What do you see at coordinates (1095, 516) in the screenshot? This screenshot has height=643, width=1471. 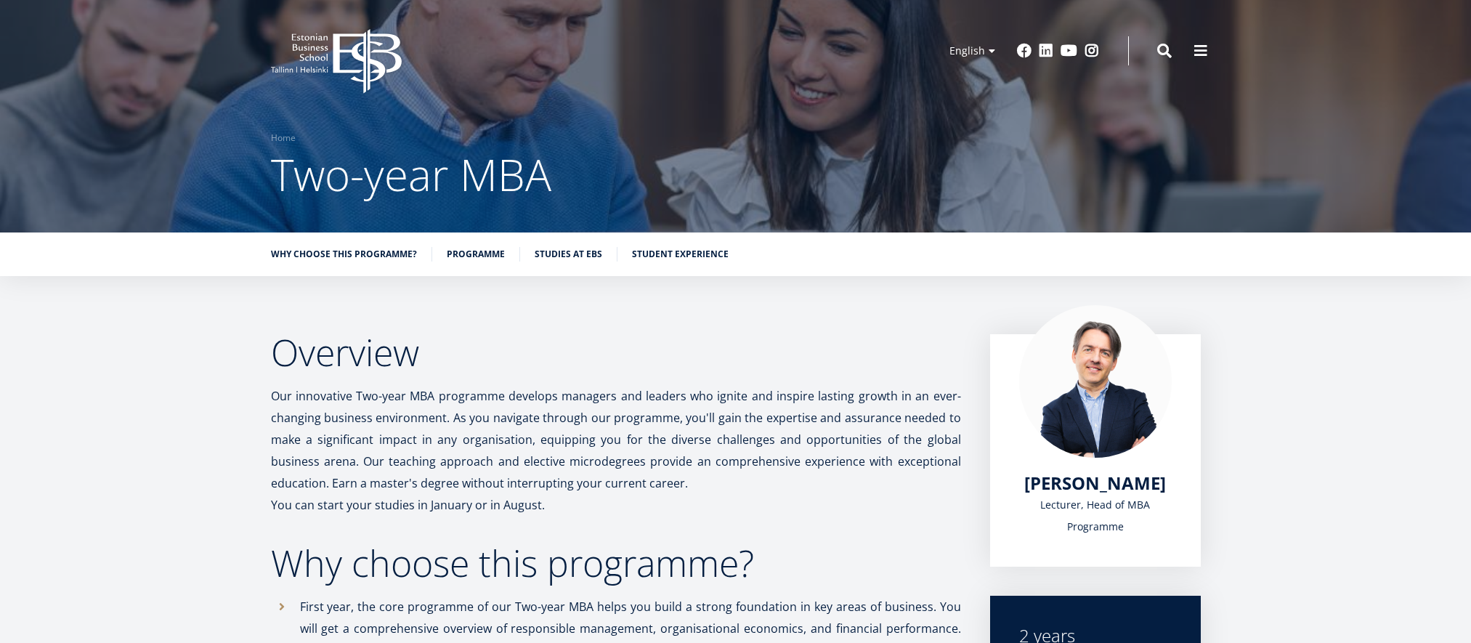 I see `div: Lecturer, Head of MBA Programme` at bounding box center [1095, 516].